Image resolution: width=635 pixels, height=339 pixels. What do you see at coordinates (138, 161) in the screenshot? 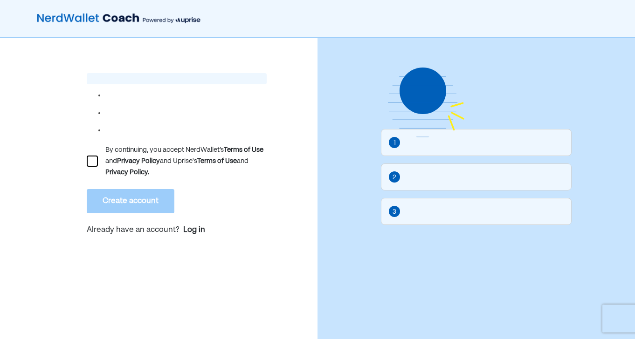
I see `div: Privacy Policy` at bounding box center [138, 161].